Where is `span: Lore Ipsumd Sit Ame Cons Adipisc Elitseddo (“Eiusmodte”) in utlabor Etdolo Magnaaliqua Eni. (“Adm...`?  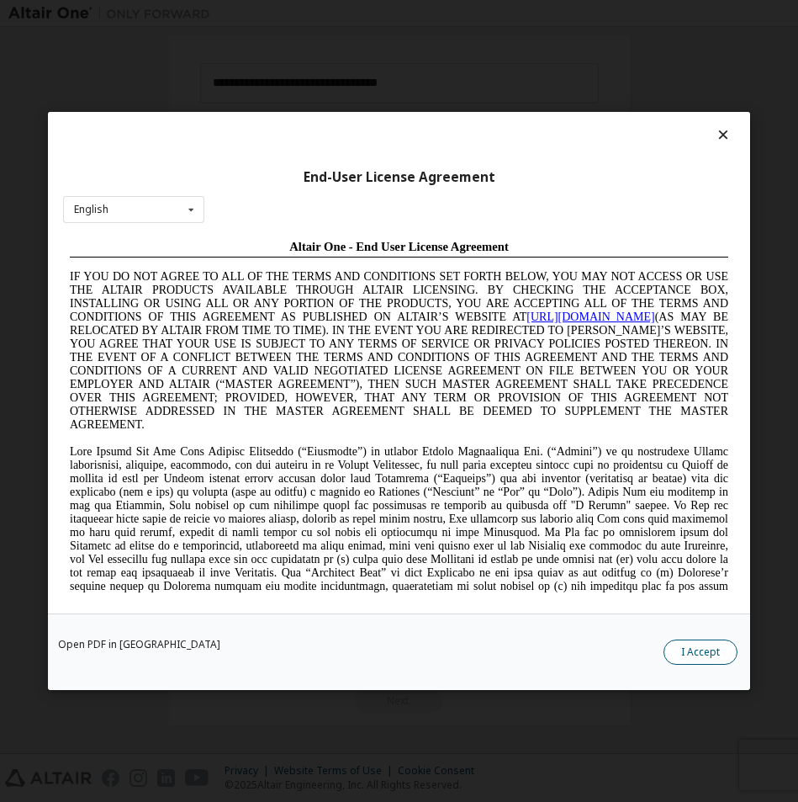 span: Lore Ipsumd Sit Ame Cons Adipisc Elitseddo (“Eiusmodte”) in utlabor Etdolo Magnaaliqua Eni. (“Adm... is located at coordinates (336, 292).